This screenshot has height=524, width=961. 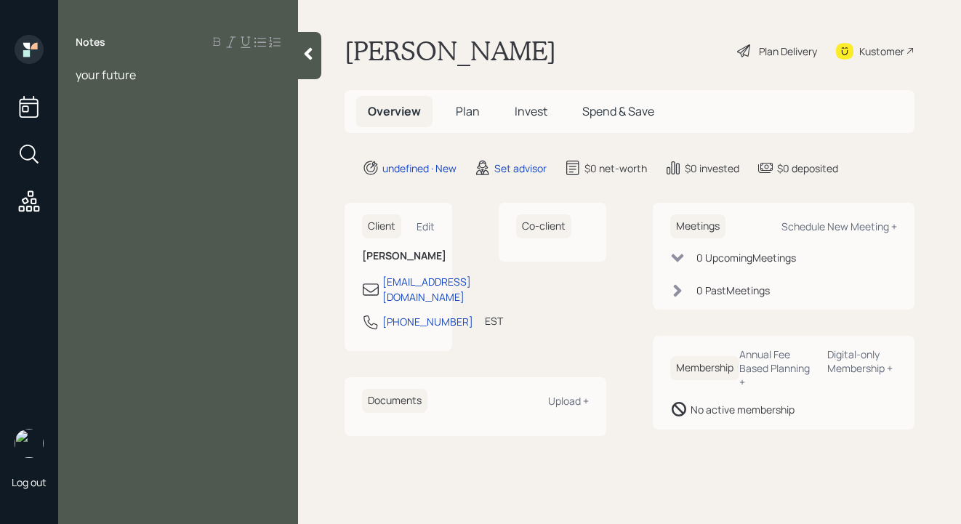 What do you see at coordinates (618, 111) in the screenshot?
I see `span: Spend & Save` at bounding box center [618, 111].